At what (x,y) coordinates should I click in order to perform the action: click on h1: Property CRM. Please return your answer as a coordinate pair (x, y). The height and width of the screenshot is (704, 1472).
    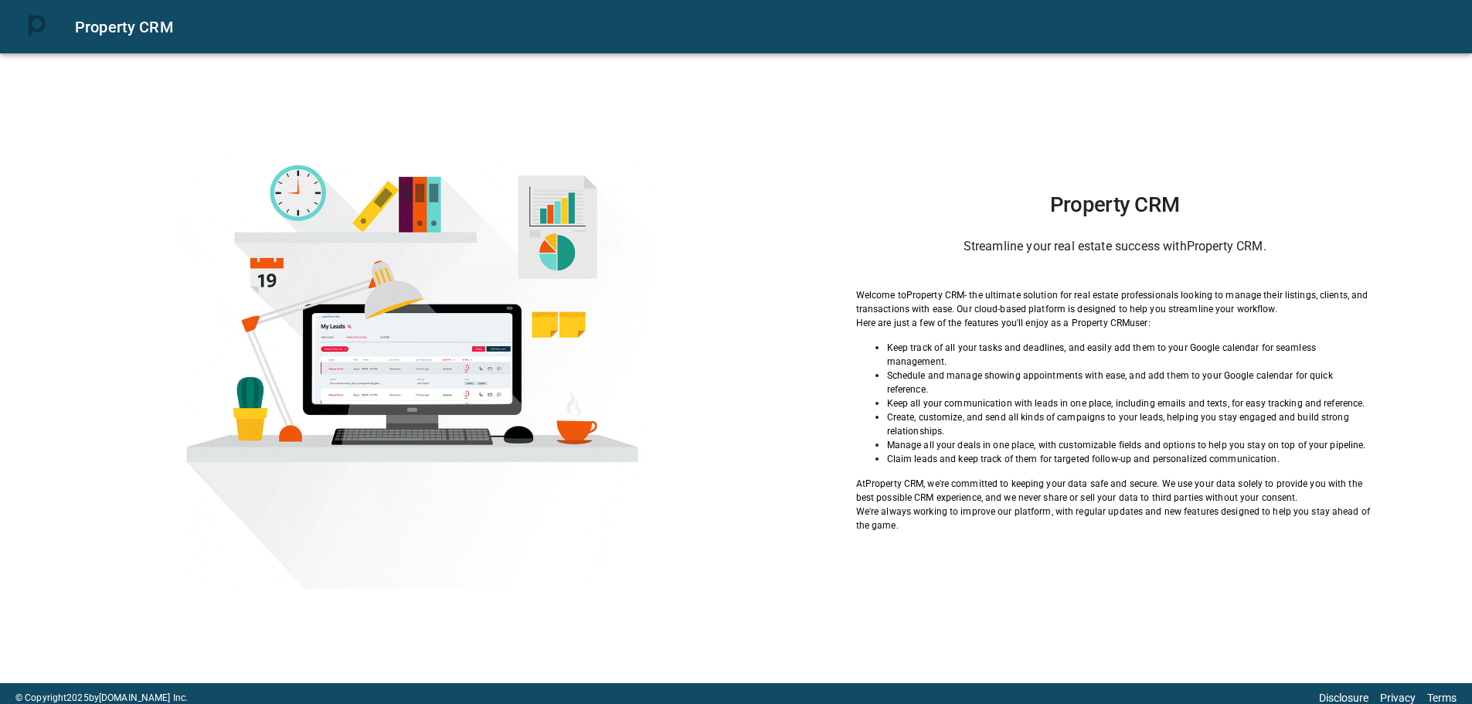
    Looking at the image, I should click on (1115, 205).